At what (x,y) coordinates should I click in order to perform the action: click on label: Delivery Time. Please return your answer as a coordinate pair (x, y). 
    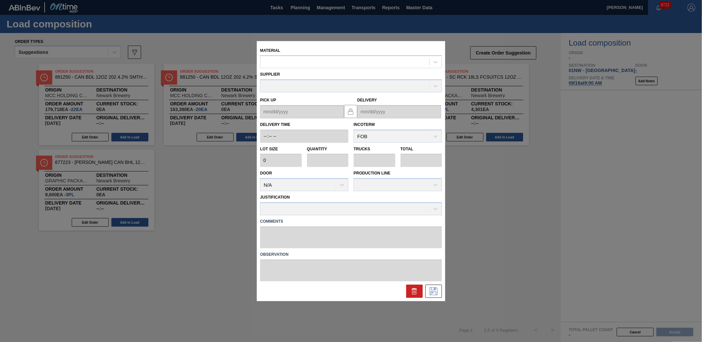
    Looking at the image, I should click on (304, 125).